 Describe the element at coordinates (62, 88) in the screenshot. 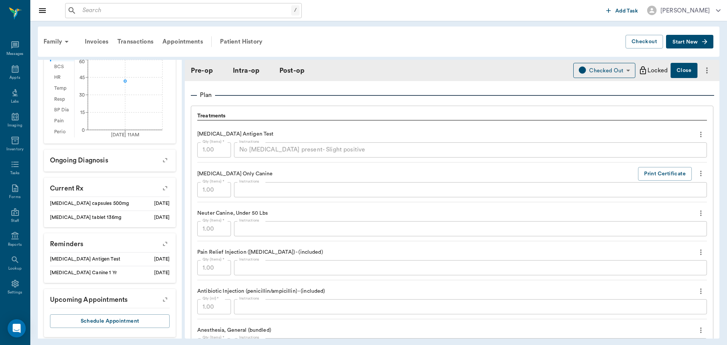

I see `div: Temp` at that location.